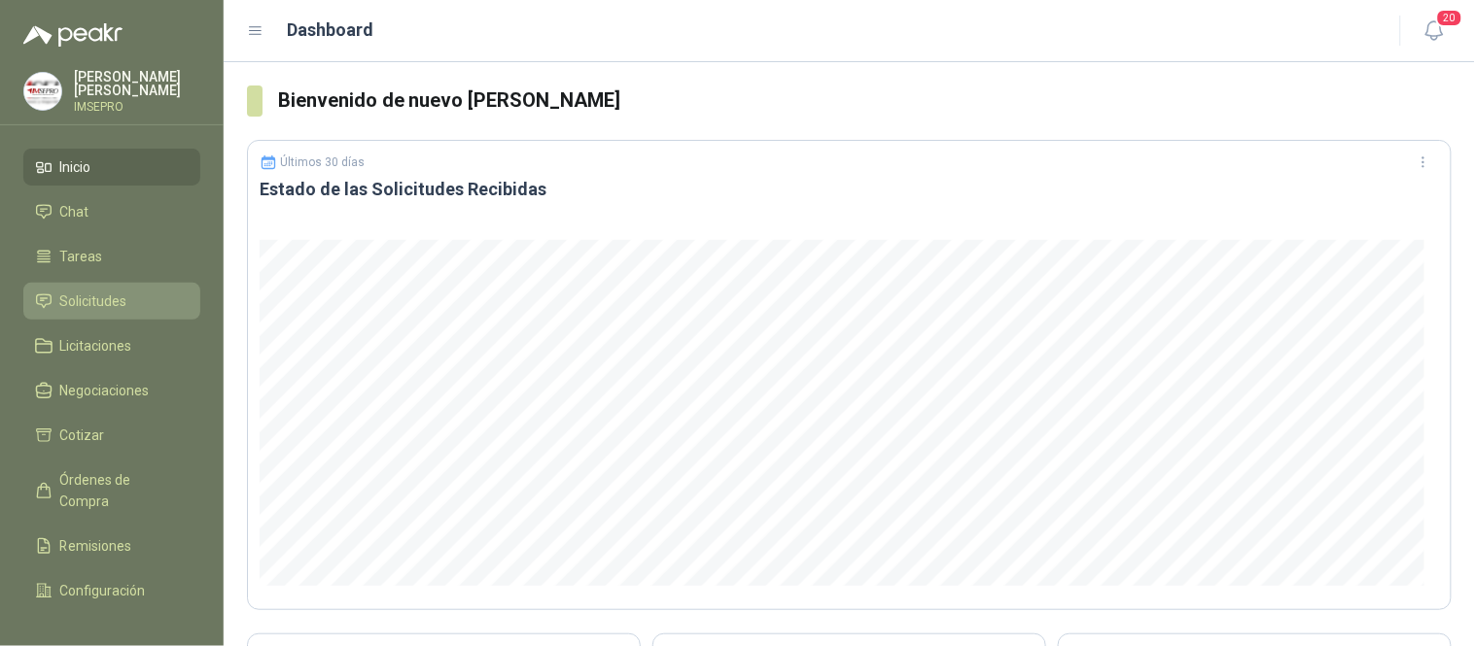 Image resolution: width=1475 pixels, height=646 pixels. What do you see at coordinates (121, 491) in the screenshot?
I see `span: Órdenes de Compra` at bounding box center [121, 491].